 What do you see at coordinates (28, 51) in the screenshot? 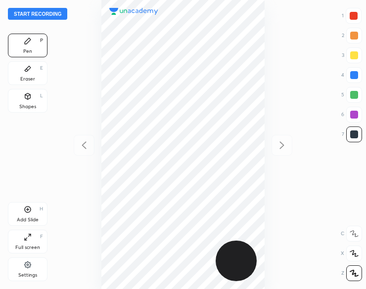
I see `div: Pen` at bounding box center [28, 51].